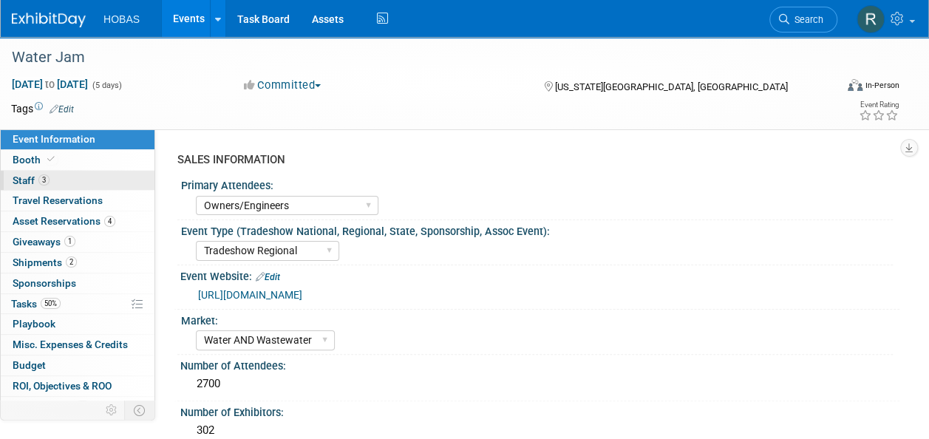  Describe the element at coordinates (78, 139) in the screenshot. I see `a: Event Information` at that location.